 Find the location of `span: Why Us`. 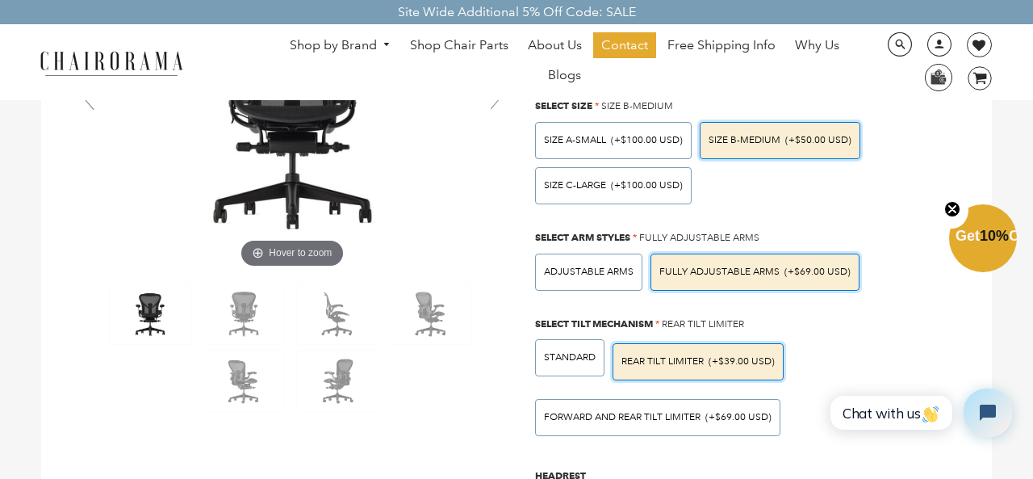

span: Why Us is located at coordinates (817, 45).